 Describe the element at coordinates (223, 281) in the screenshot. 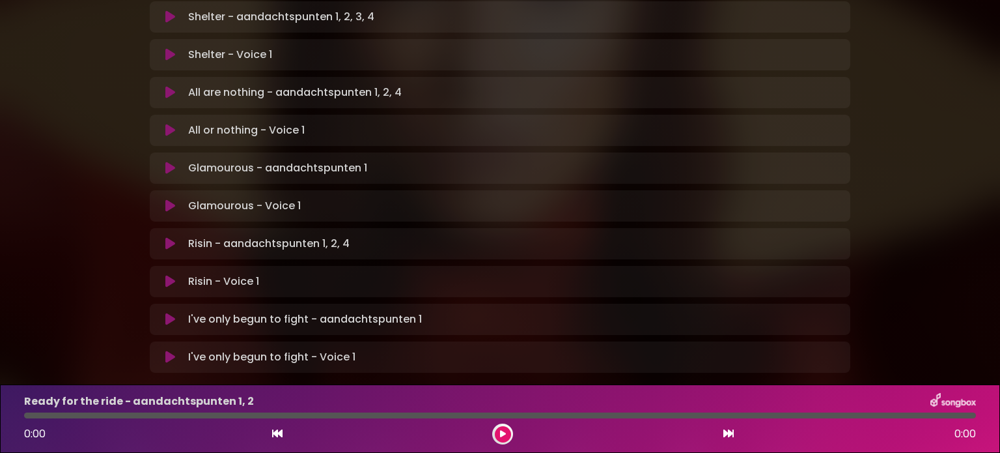

I see `p: Risin - Voice 1` at that location.